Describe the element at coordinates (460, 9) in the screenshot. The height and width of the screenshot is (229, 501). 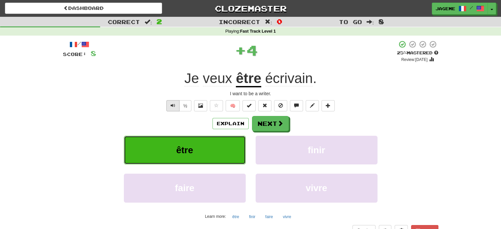
I see `a: JaGeMe /` at that location.